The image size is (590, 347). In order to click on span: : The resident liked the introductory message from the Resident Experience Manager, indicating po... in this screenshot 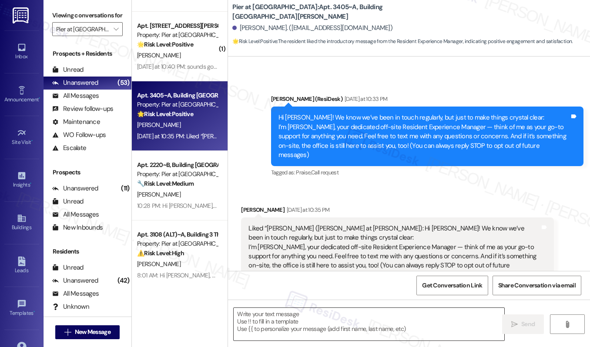, I will do `click(402, 41)`.